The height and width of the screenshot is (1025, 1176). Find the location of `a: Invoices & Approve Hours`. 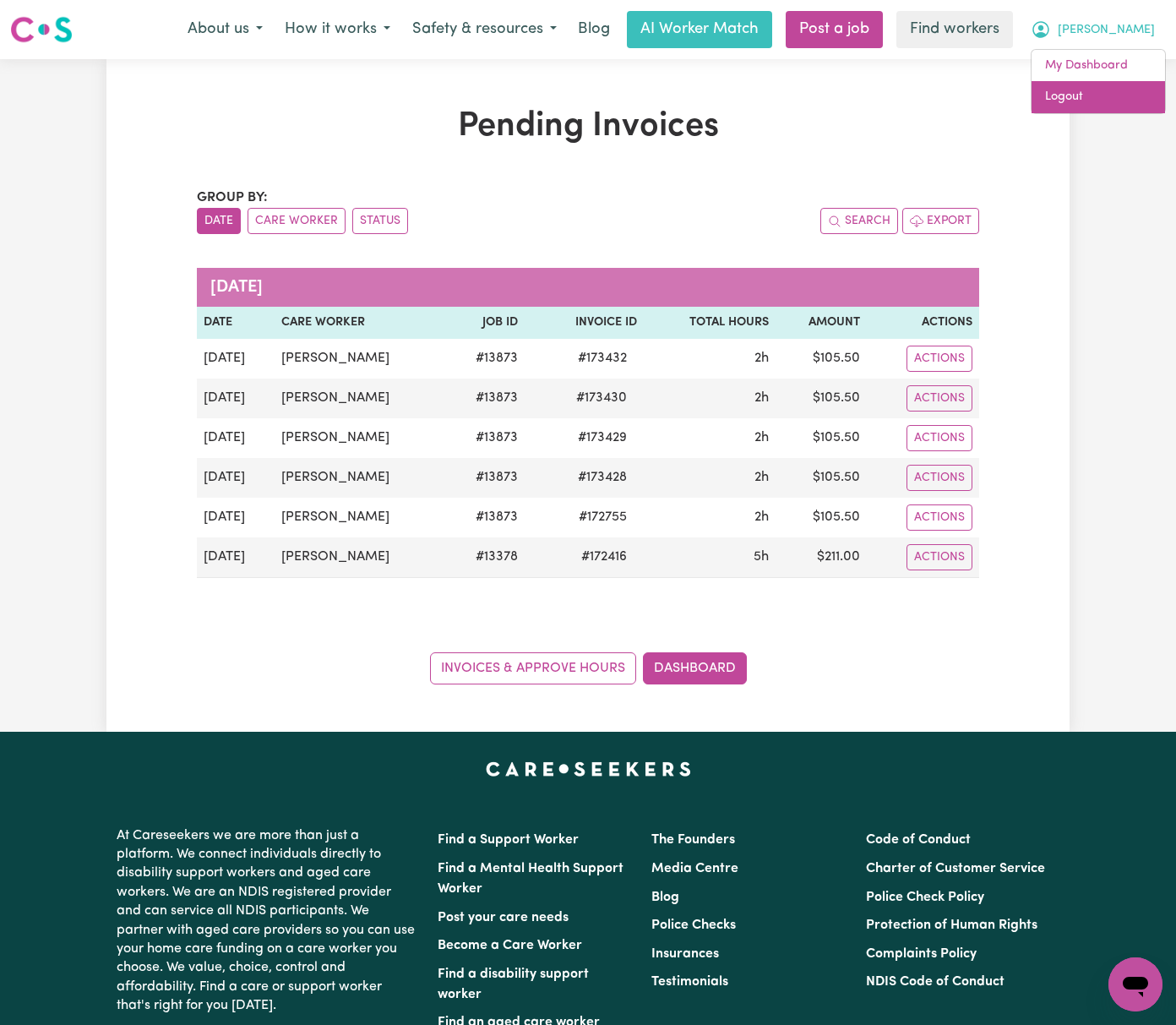

a: Invoices & Approve Hours is located at coordinates (533, 669).